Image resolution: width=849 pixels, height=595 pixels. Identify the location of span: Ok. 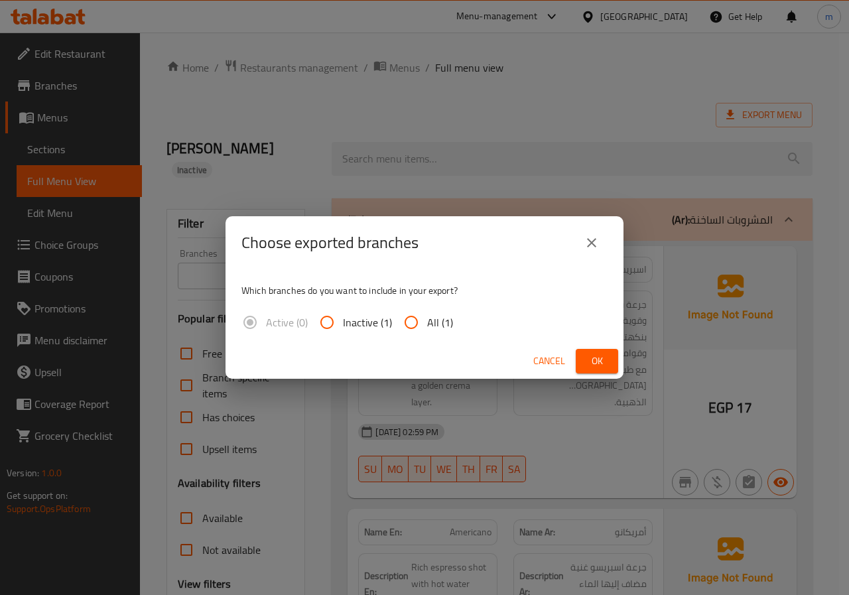
(597, 361).